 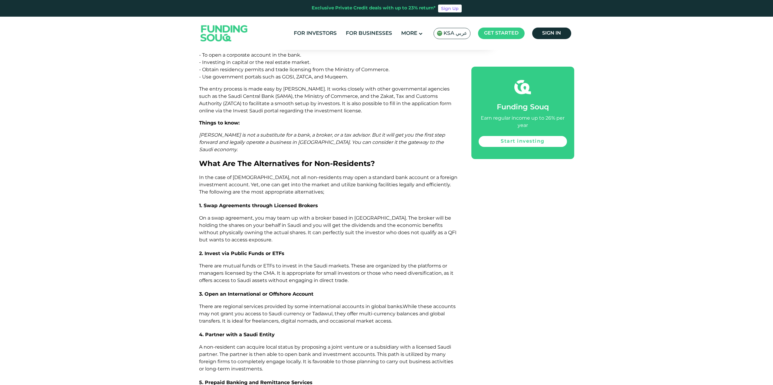 What do you see at coordinates (287, 163) in the screenshot?
I see `span: What Are The Alternatives for Non-Residents?` at bounding box center [287, 163].